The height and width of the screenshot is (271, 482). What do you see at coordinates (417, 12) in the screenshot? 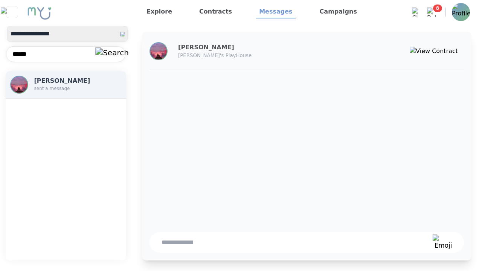
I see `img: Chat` at bounding box center [417, 12].